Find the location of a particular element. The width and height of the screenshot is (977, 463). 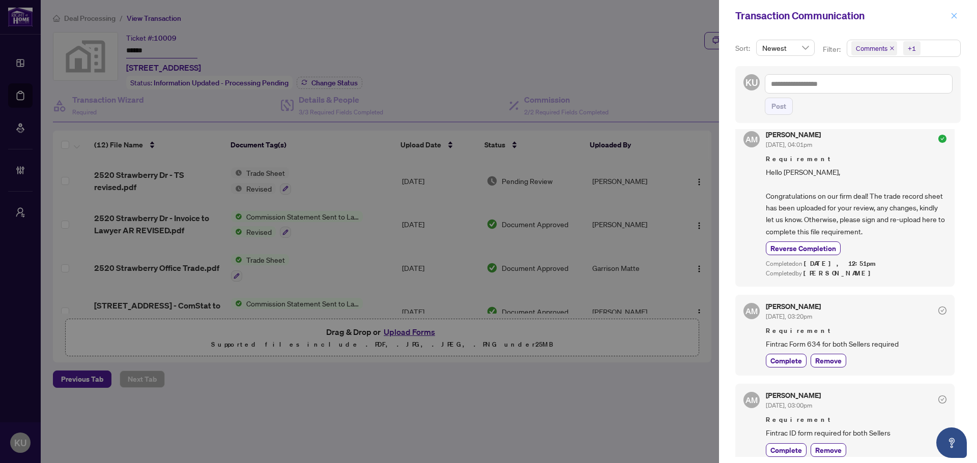

button: Post is located at coordinates (778, 106).